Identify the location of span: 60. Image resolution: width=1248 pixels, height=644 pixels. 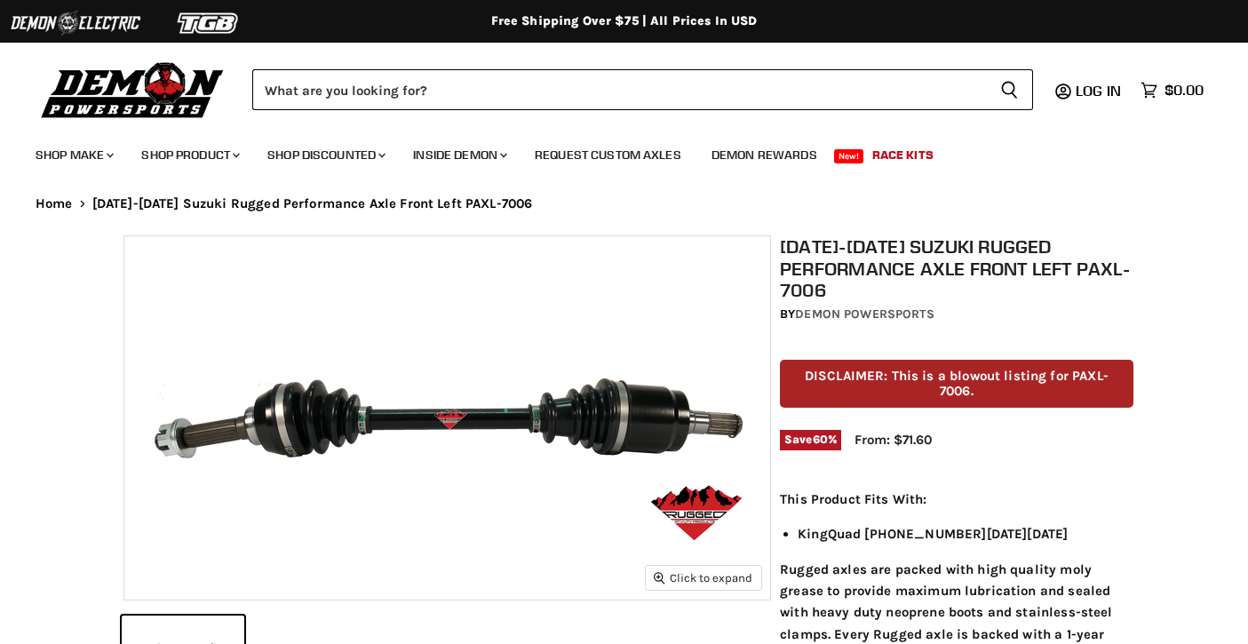
(820, 439).